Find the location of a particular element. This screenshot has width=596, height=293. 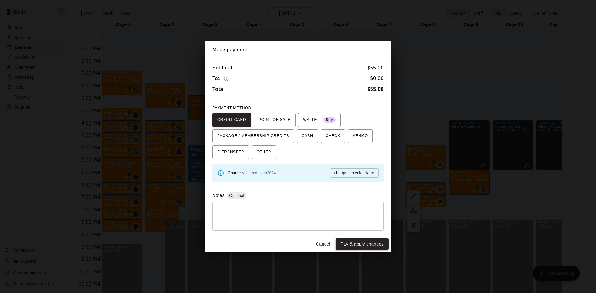

span: POINT OF SALE is located at coordinates (274, 120).